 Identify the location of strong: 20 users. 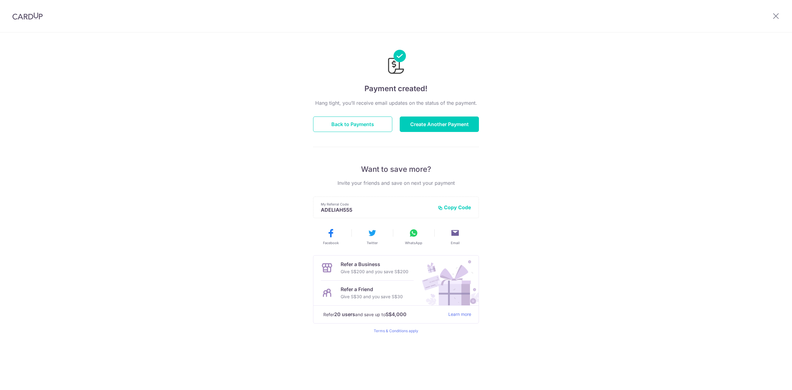
(345, 315).